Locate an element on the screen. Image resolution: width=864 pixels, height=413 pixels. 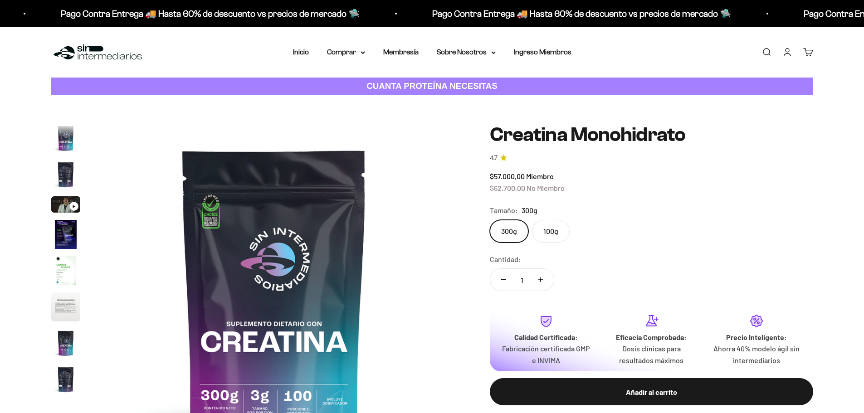
summary: Comprar is located at coordinates (346, 52).